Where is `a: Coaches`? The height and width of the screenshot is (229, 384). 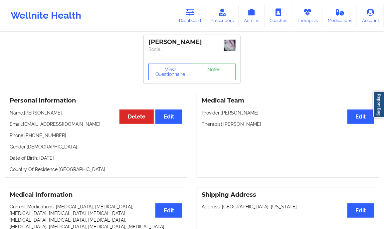
a: Coaches is located at coordinates (278, 16).